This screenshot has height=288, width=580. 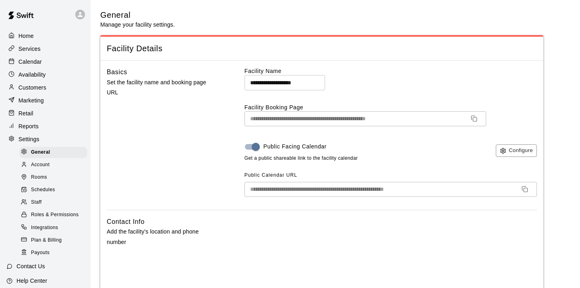 I want to click on div: Services, so click(x=45, y=49).